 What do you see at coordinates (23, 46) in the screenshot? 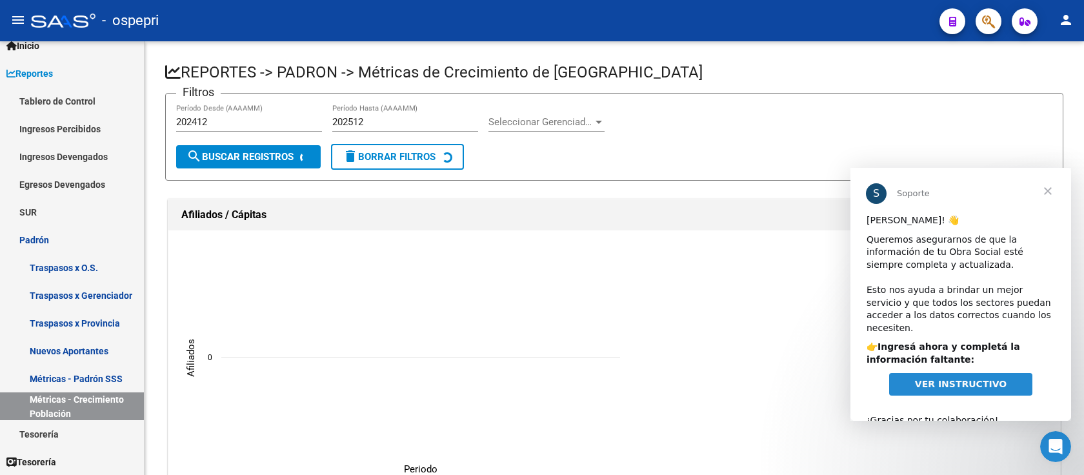
I see `span: Inicio` at bounding box center [23, 46].